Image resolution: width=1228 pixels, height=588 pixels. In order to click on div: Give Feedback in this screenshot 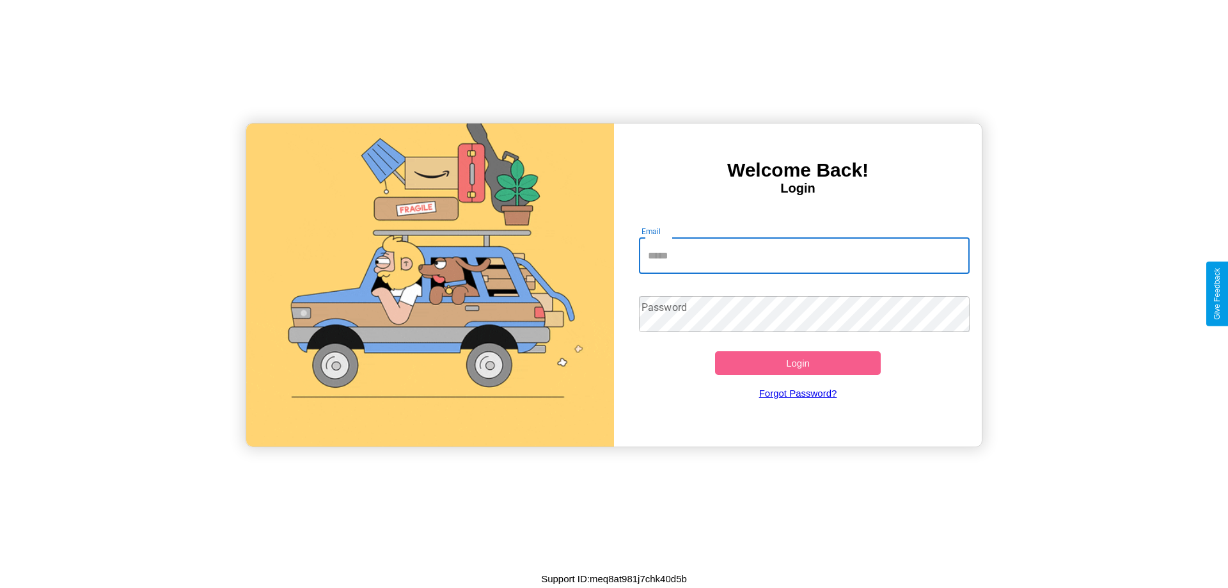, I will do `click(1217, 294)`.